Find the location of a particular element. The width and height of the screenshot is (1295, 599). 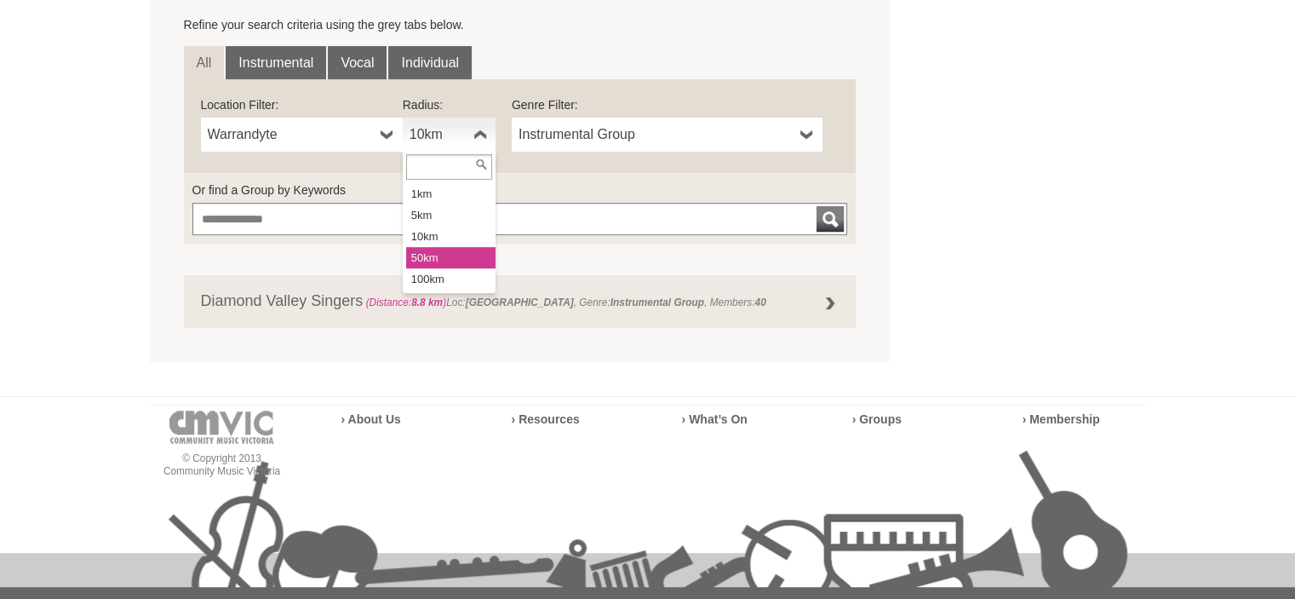

a: › Groups is located at coordinates (877, 419).